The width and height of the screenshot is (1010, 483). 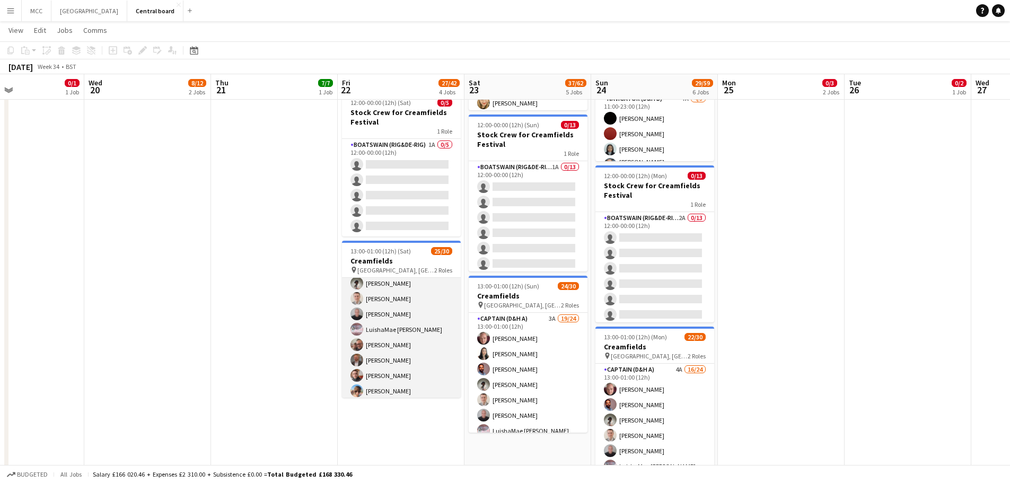 What do you see at coordinates (442, 251) in the screenshot?
I see `span: 25/30` at bounding box center [442, 251].